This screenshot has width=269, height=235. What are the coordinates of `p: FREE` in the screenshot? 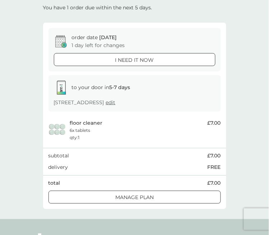 It's located at (214, 168).